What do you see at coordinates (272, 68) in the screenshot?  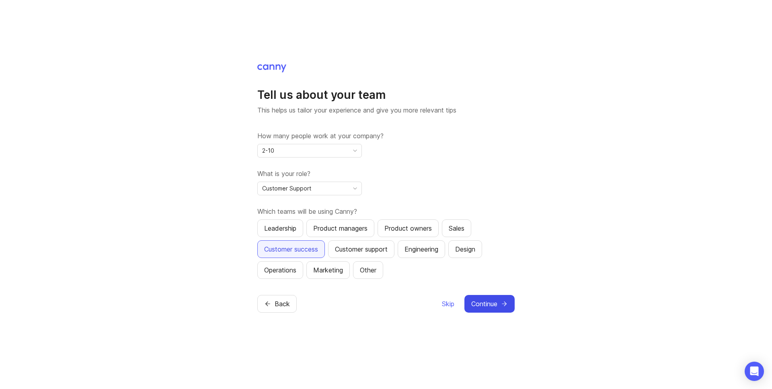 I see `img: Canny Home` at bounding box center [272, 68].